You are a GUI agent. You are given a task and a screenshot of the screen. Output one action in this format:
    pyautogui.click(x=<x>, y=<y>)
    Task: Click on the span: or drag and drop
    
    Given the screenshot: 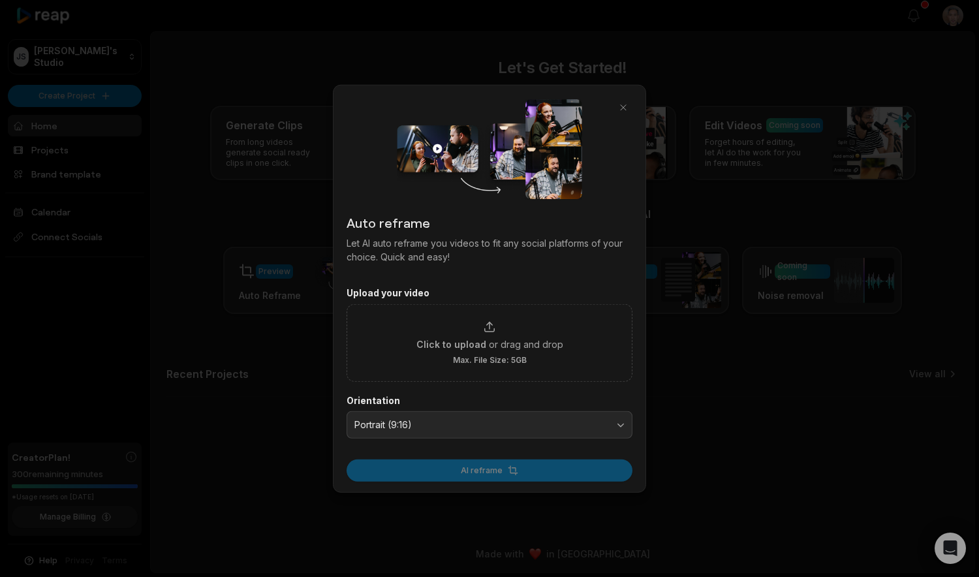 What is the action you would take?
    pyautogui.click(x=526, y=343)
    